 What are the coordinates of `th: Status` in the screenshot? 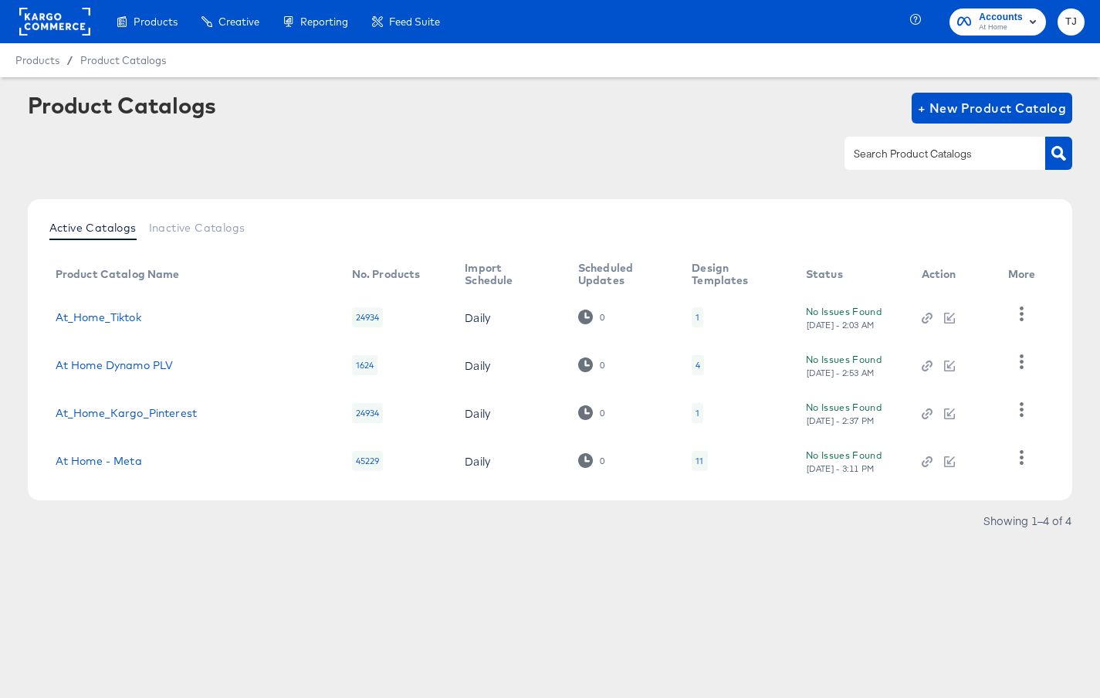 It's located at (851, 275).